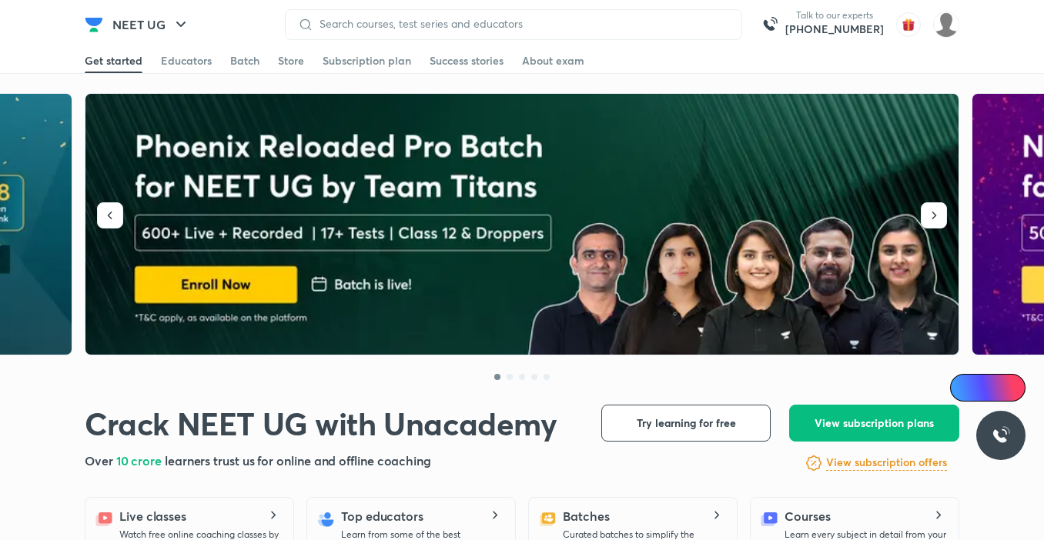  What do you see at coordinates (245, 61) in the screenshot?
I see `a: Batch` at bounding box center [245, 61].